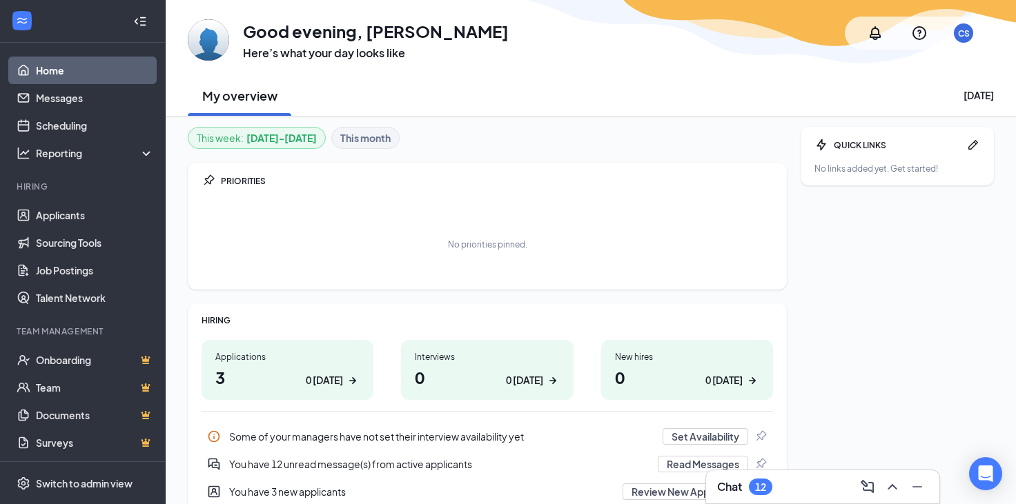 This screenshot has height=504, width=1016. What do you see at coordinates (257, 138) in the screenshot?
I see `div: This week :` at bounding box center [257, 138].